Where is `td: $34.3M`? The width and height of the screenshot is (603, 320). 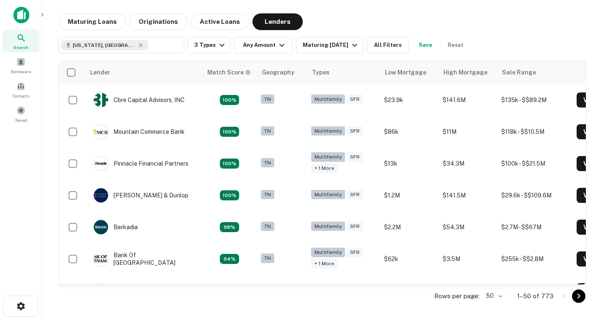 td: $34.3M is located at coordinates (468, 164).